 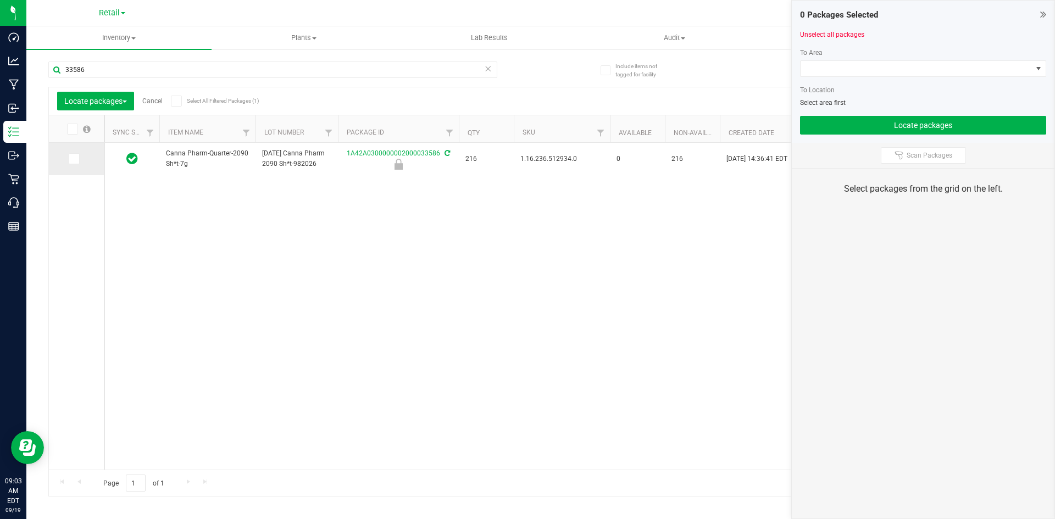 What do you see at coordinates (929, 156) in the screenshot?
I see `span: Scan Packages` at bounding box center [929, 156].